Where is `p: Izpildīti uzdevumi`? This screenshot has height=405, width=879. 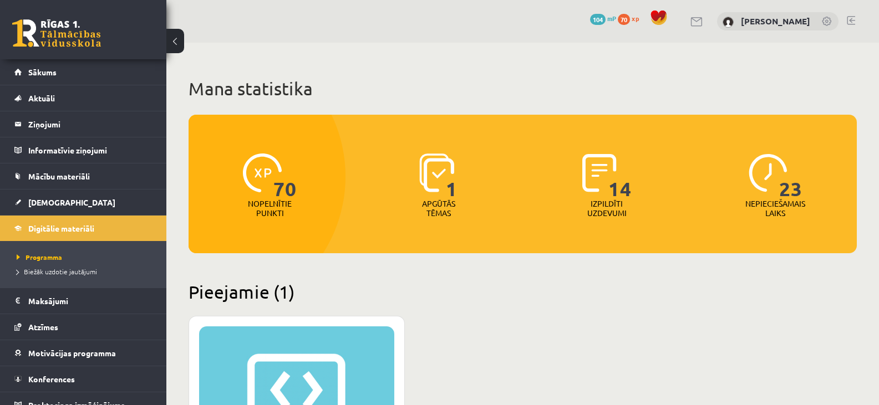 p: Izpildīti uzdevumi is located at coordinates (606, 208).